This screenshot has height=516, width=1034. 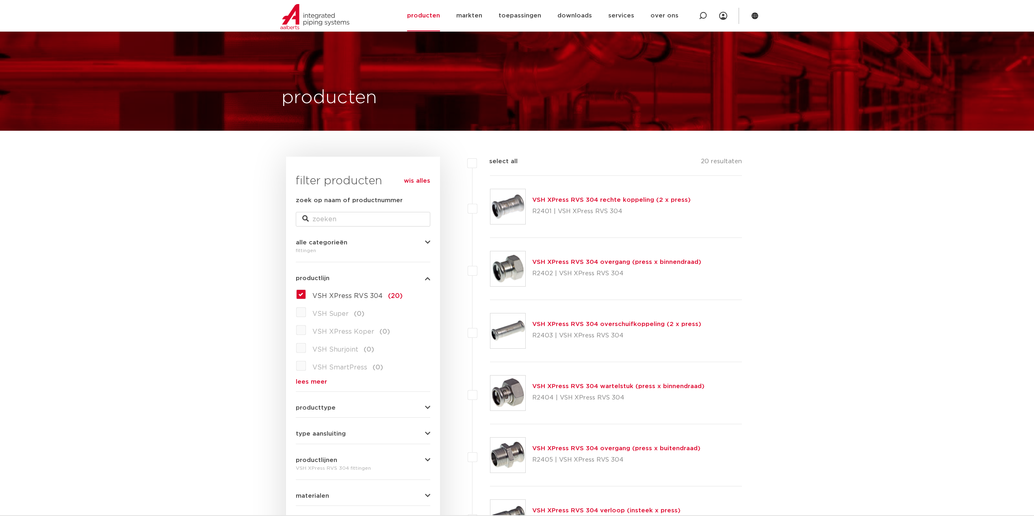 What do you see at coordinates (363, 496) in the screenshot?
I see `button: materialen` at bounding box center [363, 496].